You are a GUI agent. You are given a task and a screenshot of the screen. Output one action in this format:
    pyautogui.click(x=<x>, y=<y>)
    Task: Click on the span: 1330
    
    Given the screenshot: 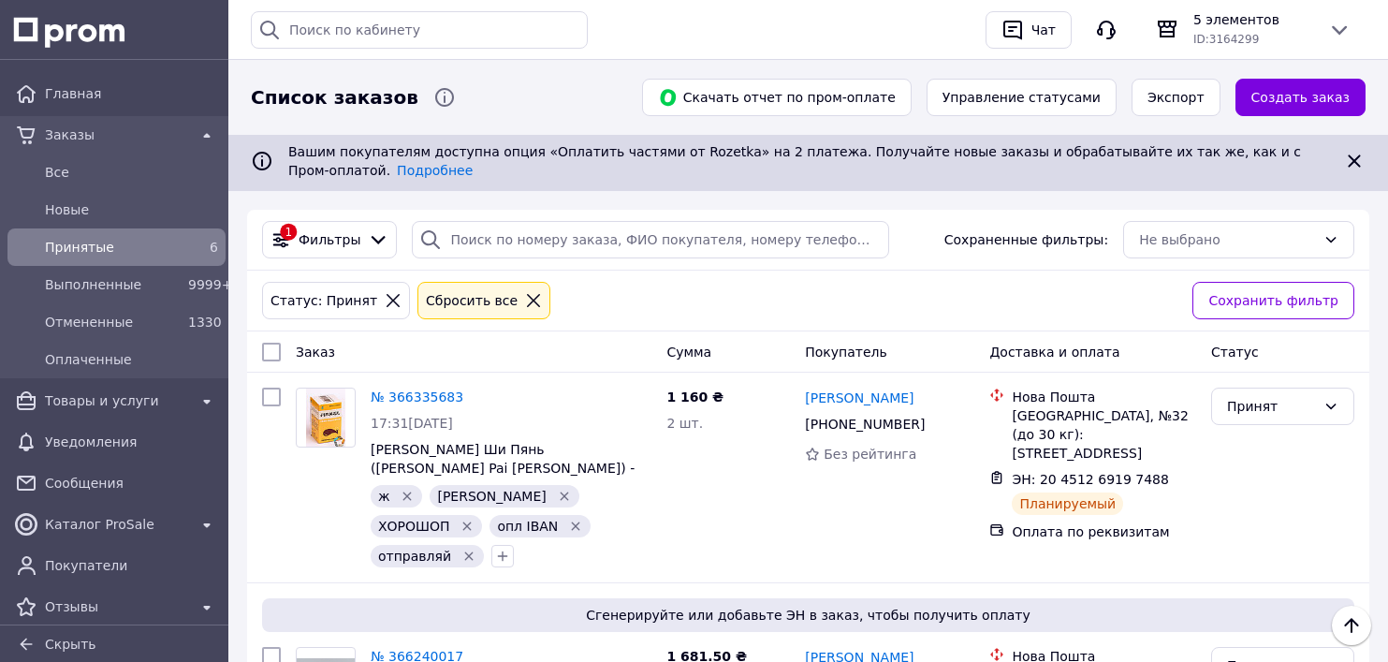 What is the action you would take?
    pyautogui.click(x=205, y=322)
    